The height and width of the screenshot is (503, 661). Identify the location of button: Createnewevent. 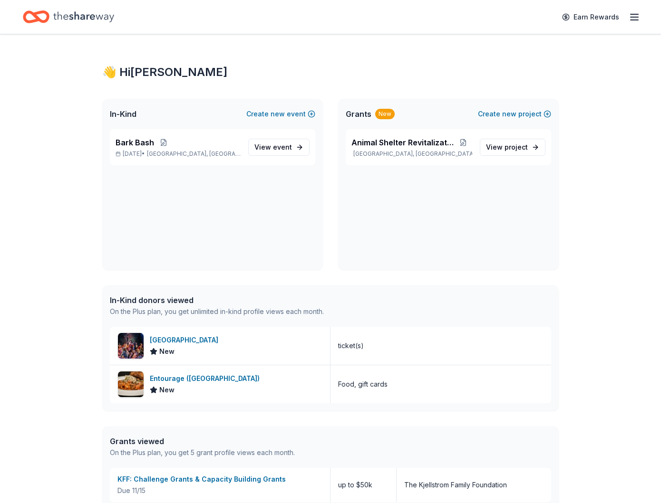
(280, 114).